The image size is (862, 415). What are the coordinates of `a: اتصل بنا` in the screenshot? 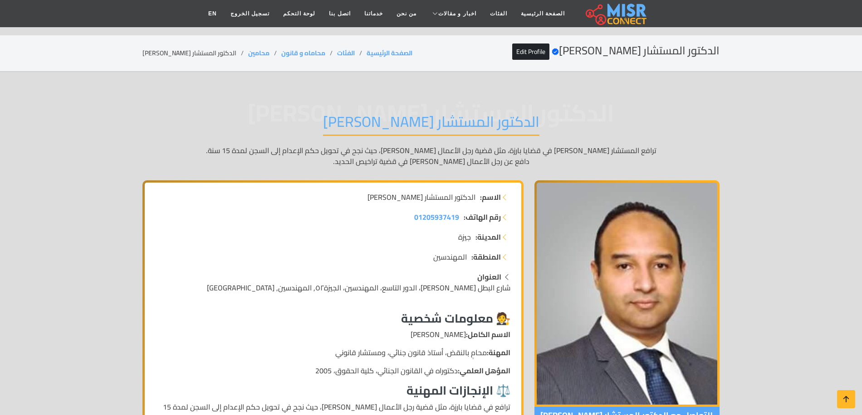 It's located at (339, 14).